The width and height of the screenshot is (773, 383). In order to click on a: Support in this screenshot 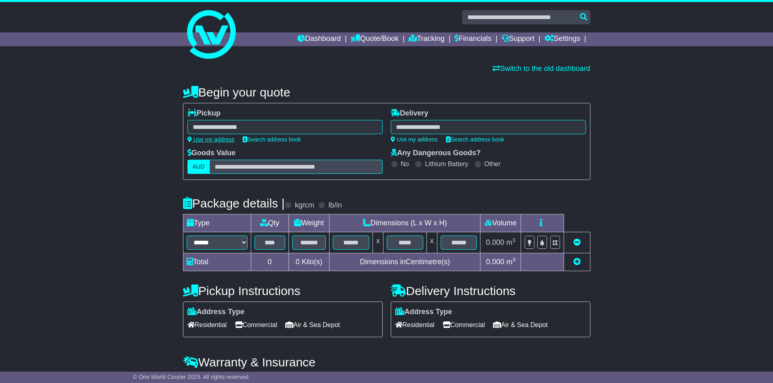, I will do `click(518, 39)`.